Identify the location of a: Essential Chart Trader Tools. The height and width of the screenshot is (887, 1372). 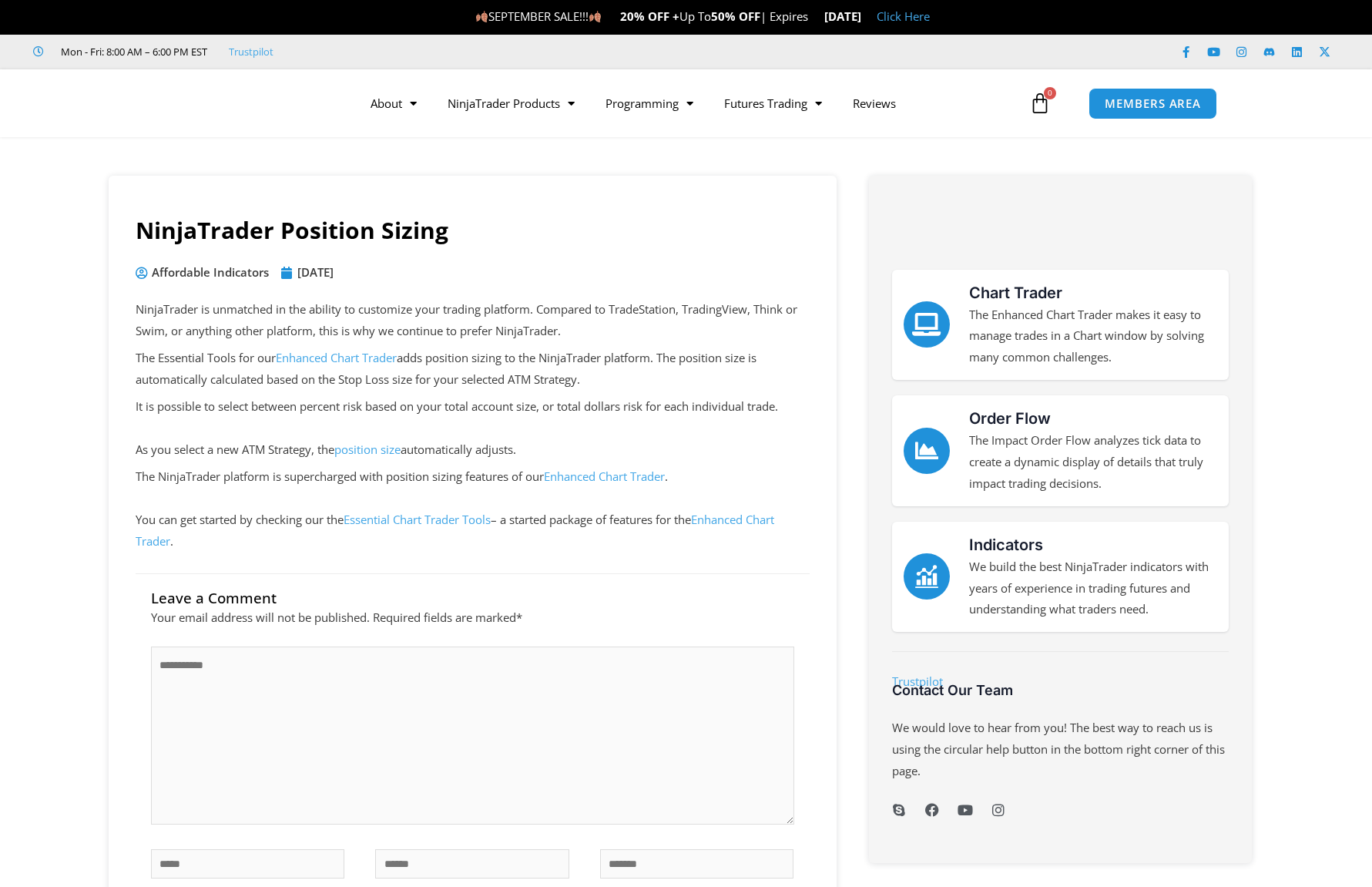
(417, 519).